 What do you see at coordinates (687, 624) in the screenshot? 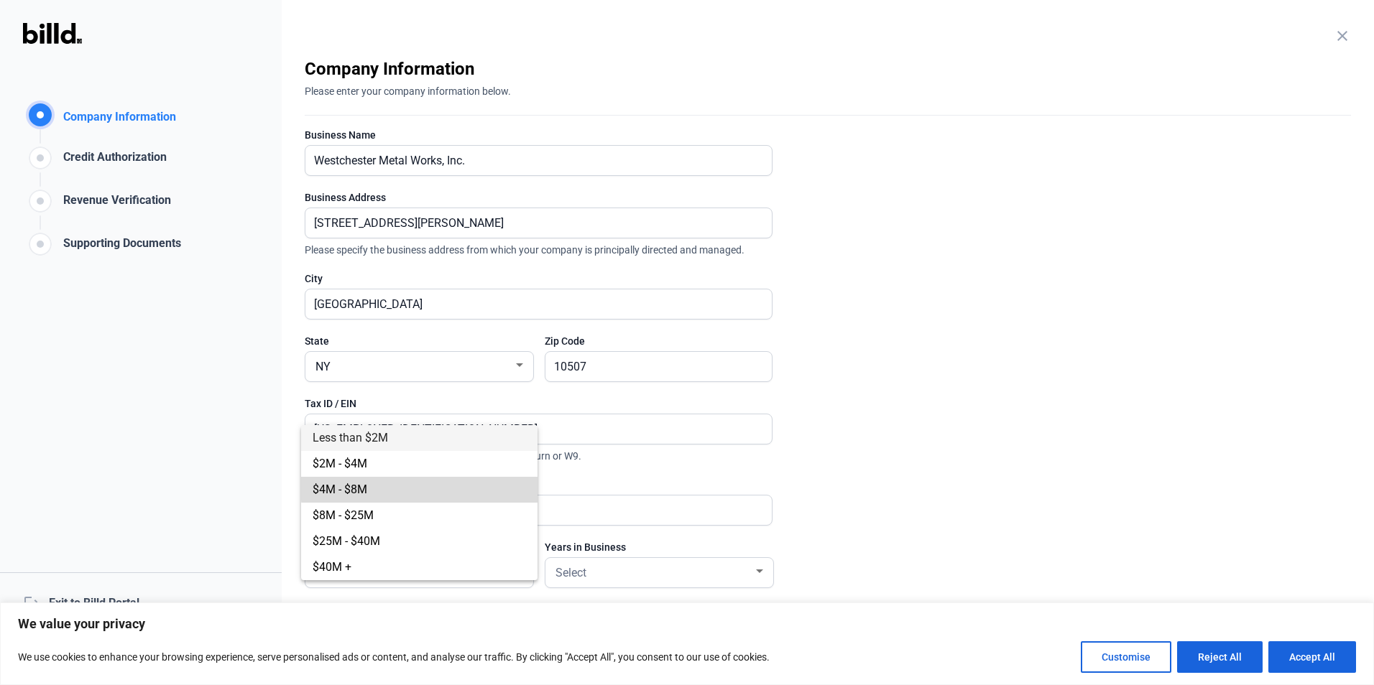
I see `p: We value your privacy` at bounding box center [687, 624].